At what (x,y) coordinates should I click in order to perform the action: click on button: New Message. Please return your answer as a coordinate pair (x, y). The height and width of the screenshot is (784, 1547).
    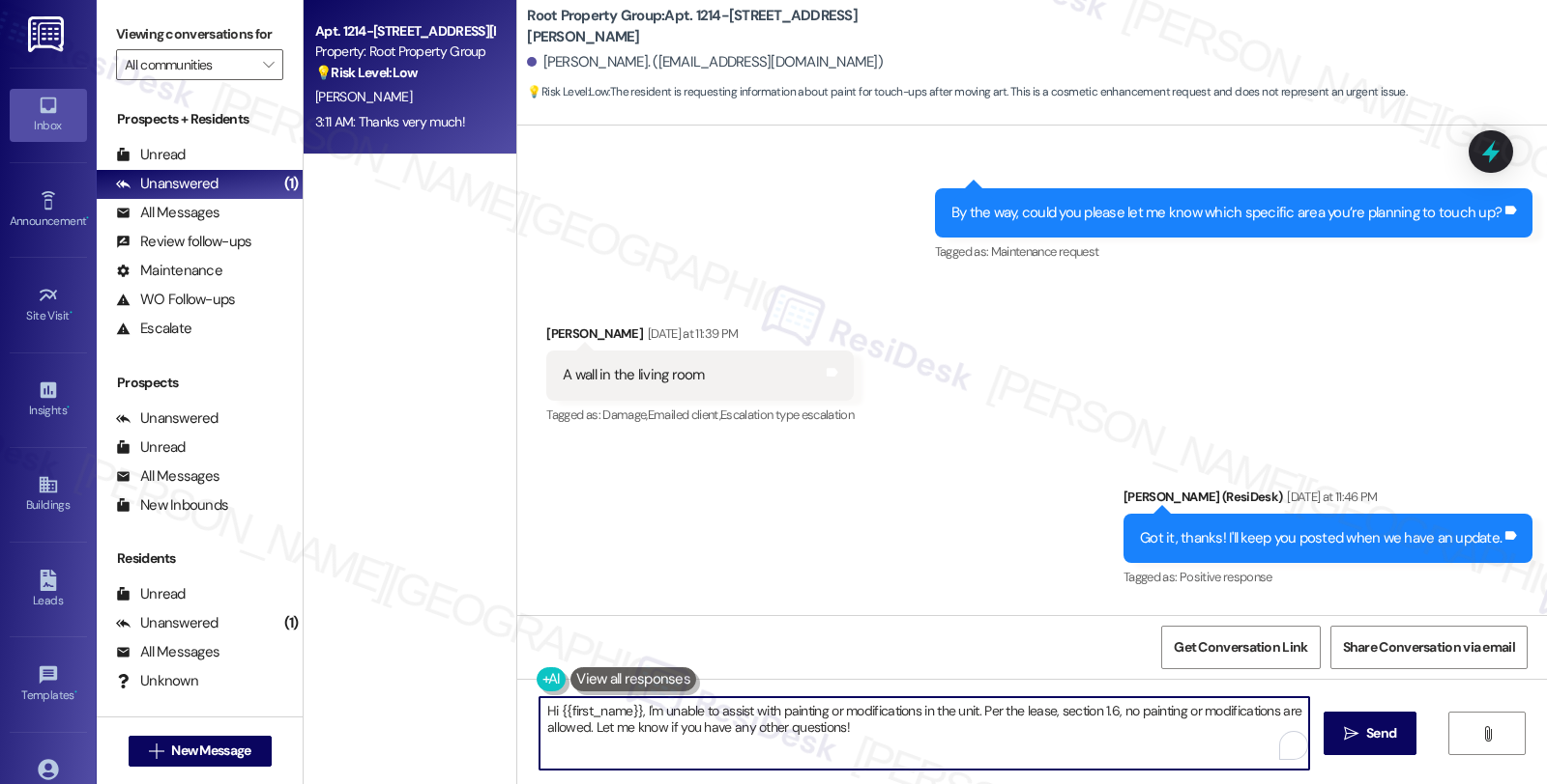
    Looking at the image, I should click on (200, 751).